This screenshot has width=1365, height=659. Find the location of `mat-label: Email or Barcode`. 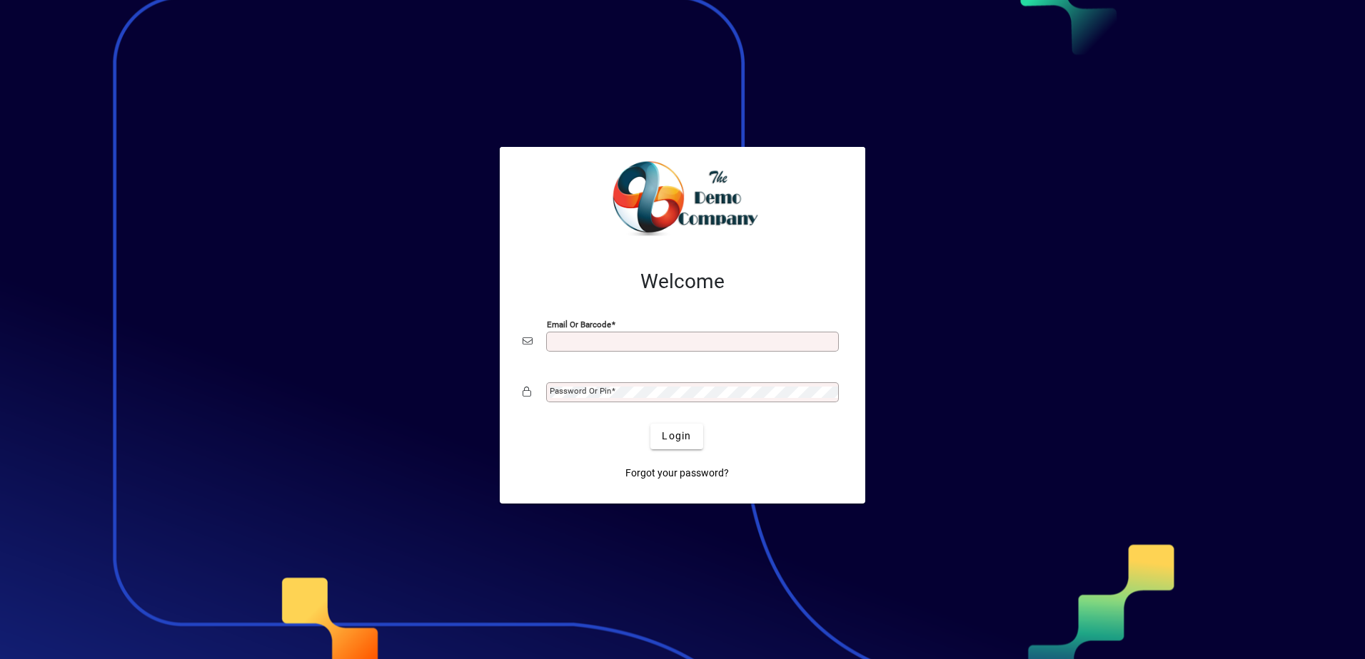

mat-label: Email or Barcode is located at coordinates (579, 324).